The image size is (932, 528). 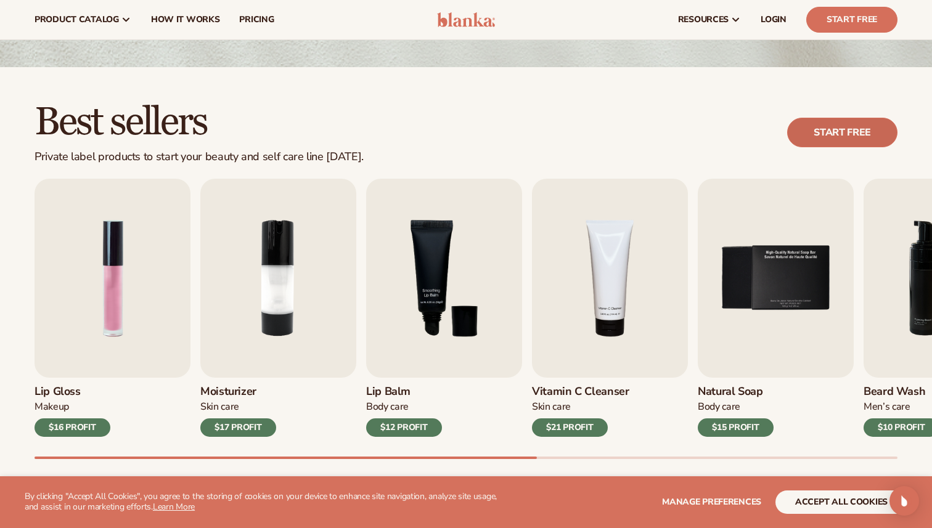 What do you see at coordinates (265, 502) in the screenshot?
I see `p: By clicking "Accept All Cookies", you agree to the storing of cookies on your device to enhance s...` at bounding box center [265, 502].